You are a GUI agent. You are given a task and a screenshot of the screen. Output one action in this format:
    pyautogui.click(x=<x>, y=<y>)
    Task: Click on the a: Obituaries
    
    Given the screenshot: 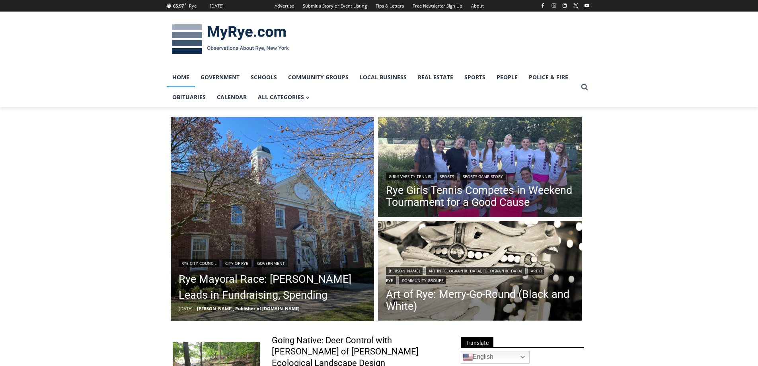 What is the action you would take?
    pyautogui.click(x=189, y=97)
    